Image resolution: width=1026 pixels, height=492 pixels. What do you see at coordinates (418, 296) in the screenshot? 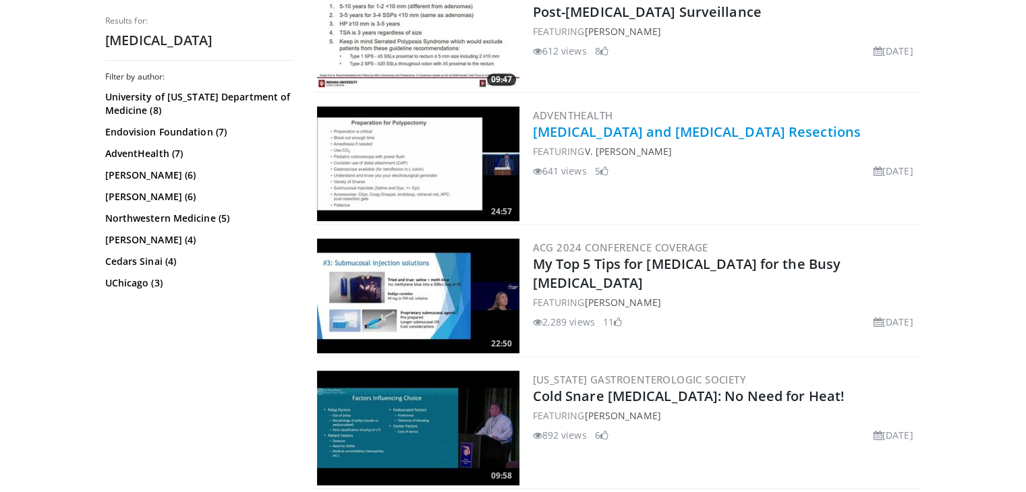
I see `img: d1e29a0e-398b-476a-b26b-3b5e883dded9.300x170_q85_crop-smart_upscale.jpg` at bounding box center [418, 296].